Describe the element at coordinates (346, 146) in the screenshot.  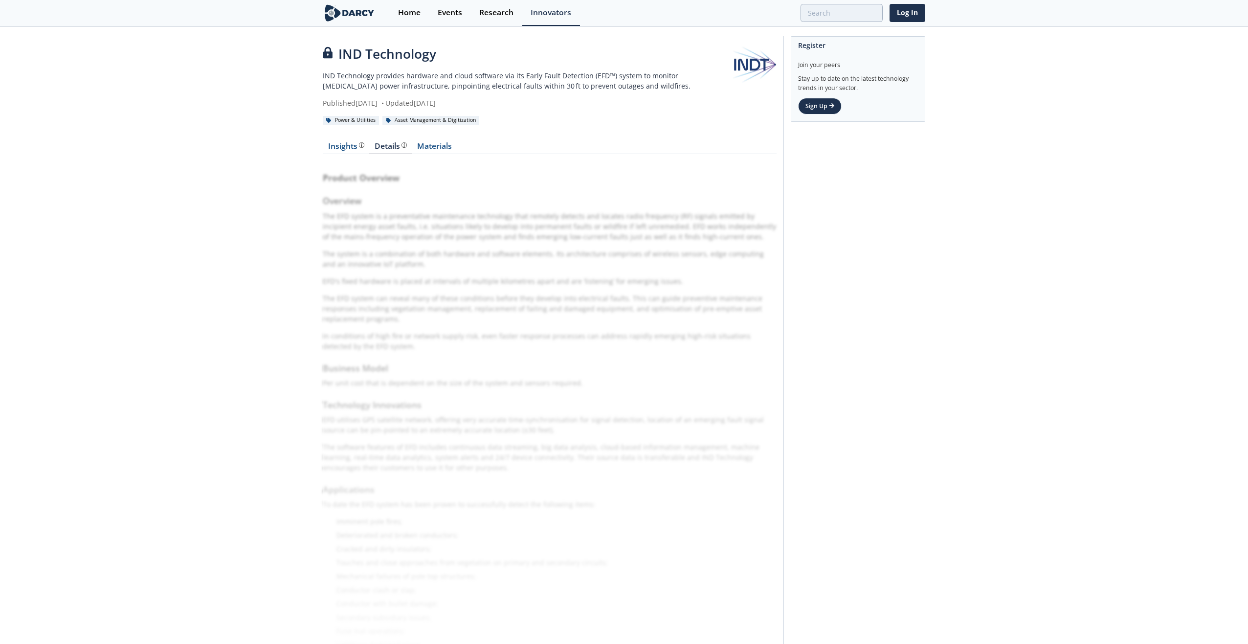
I see `div: Insights` at that location.